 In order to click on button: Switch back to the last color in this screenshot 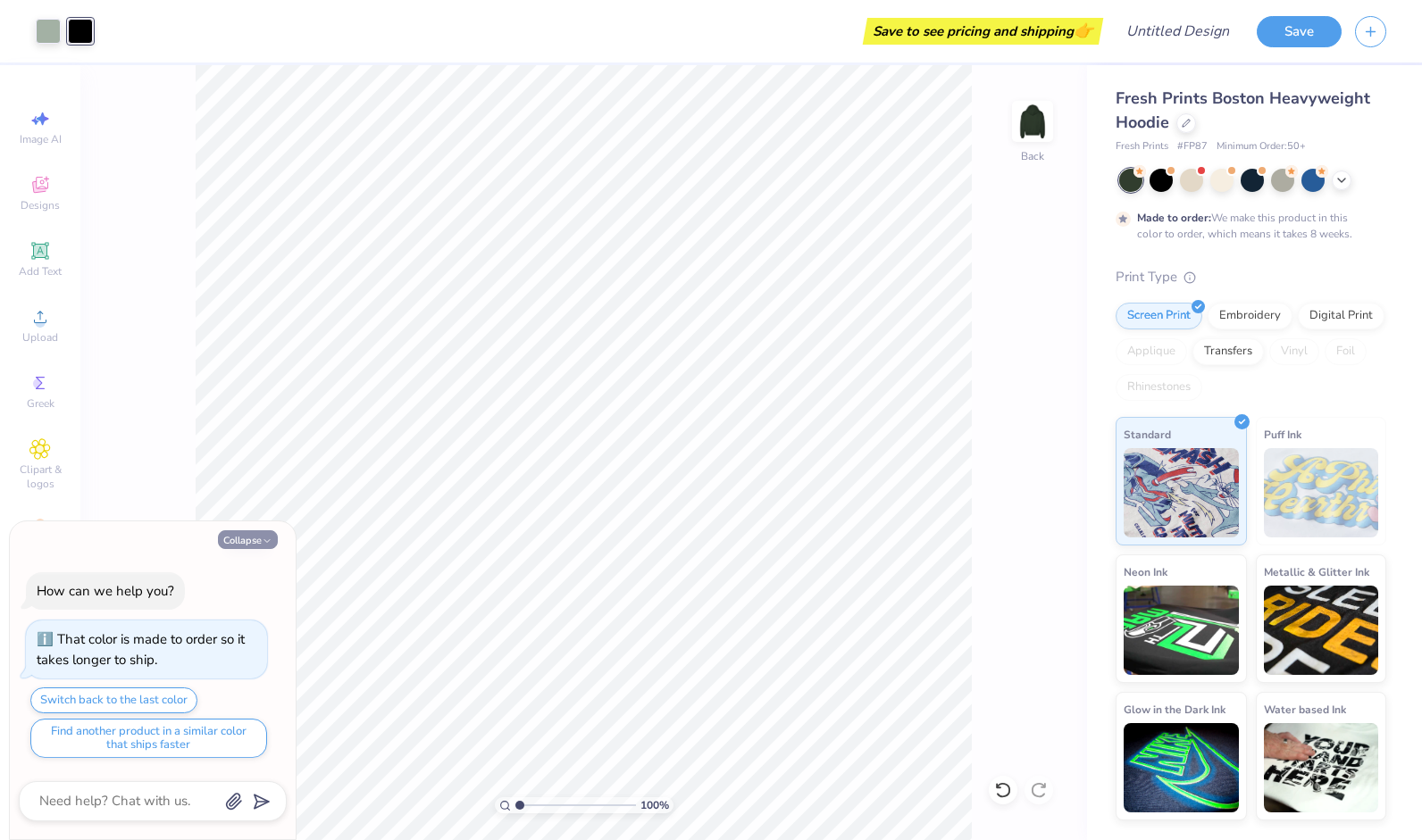, I will do `click(114, 700)`.